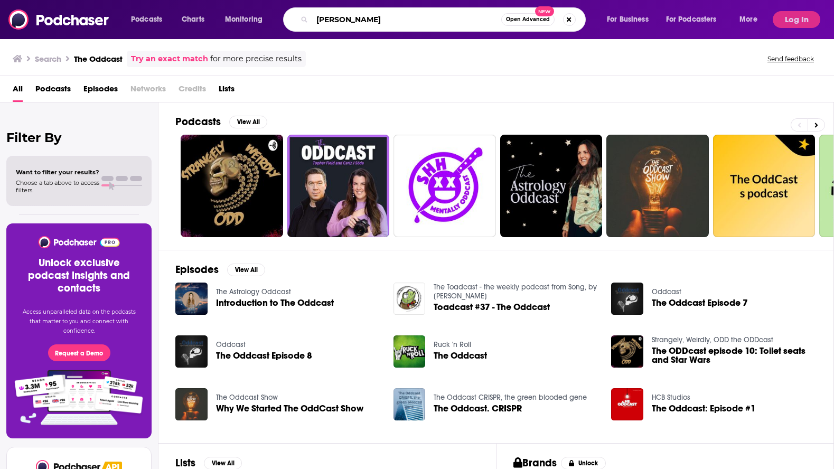 The image size is (834, 469). What do you see at coordinates (100, 91) in the screenshot?
I see `span: Episodes` at bounding box center [100, 91].